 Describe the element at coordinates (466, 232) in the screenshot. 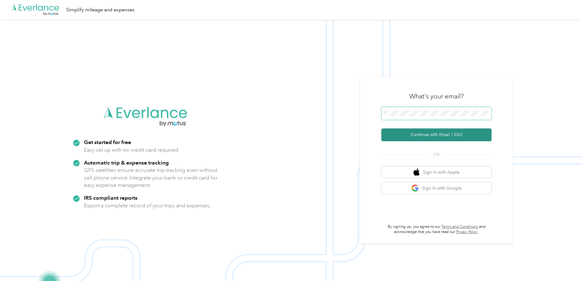

I see `a: Privacy Policy` at that location.